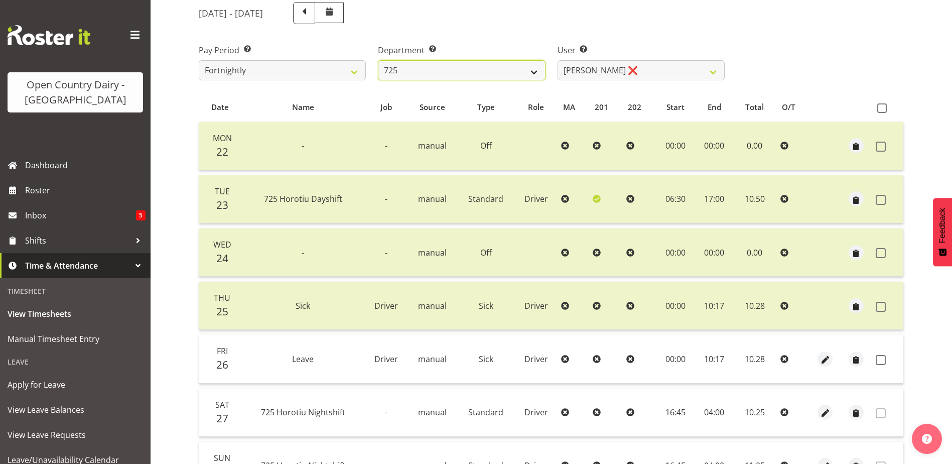  What do you see at coordinates (486, 107) in the screenshot?
I see `span: Type` at bounding box center [486, 107].